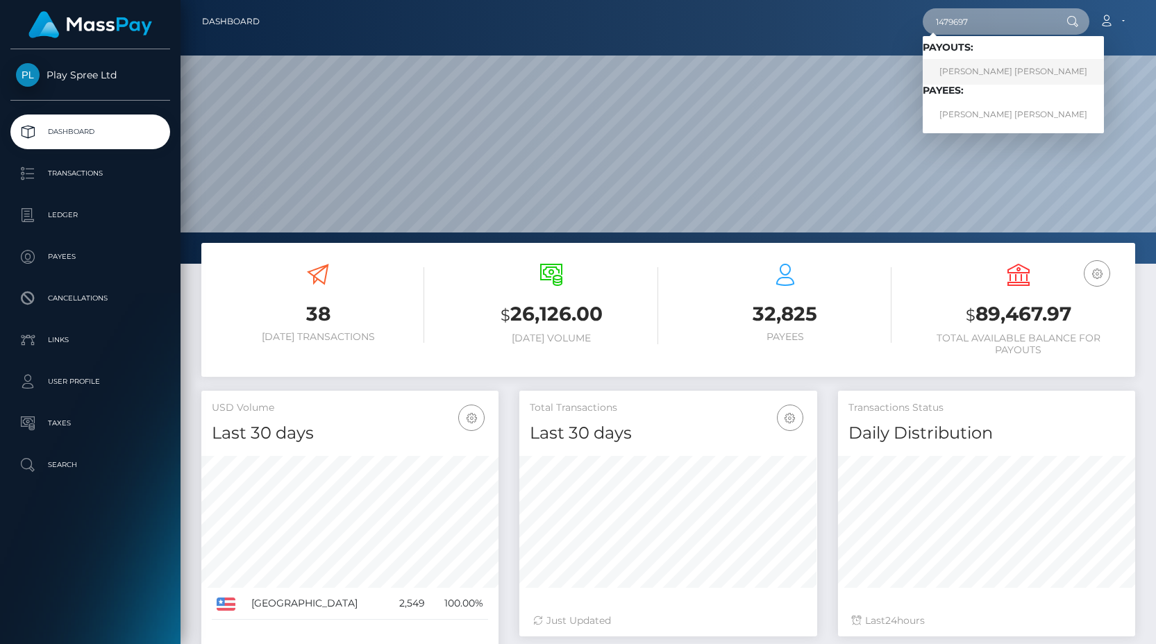 The image size is (1156, 644). Describe the element at coordinates (90, 215) in the screenshot. I see `a: Ledger` at that location.